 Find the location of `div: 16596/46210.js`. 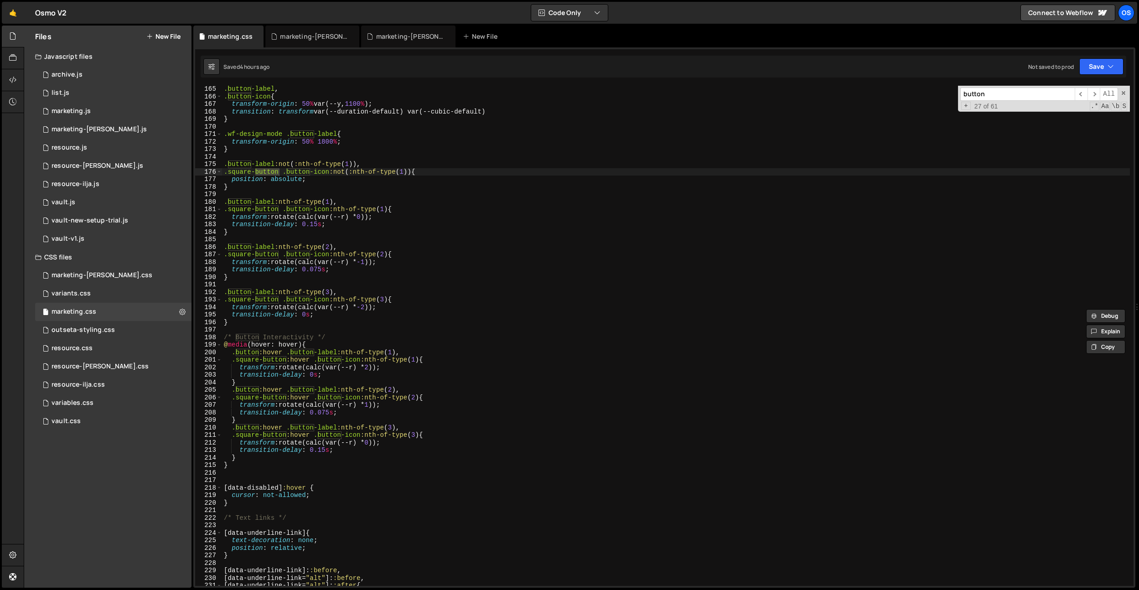

div: 16596/46210.js is located at coordinates (113, 75).